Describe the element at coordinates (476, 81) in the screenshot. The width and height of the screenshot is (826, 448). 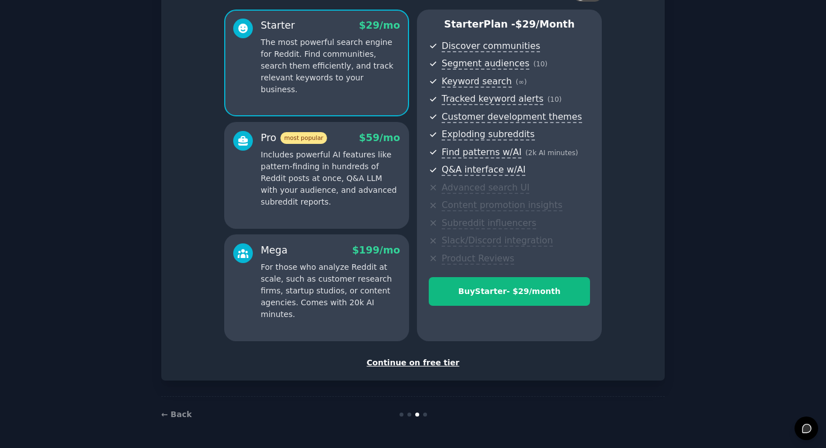
I see `span: Keyword search` at that location.